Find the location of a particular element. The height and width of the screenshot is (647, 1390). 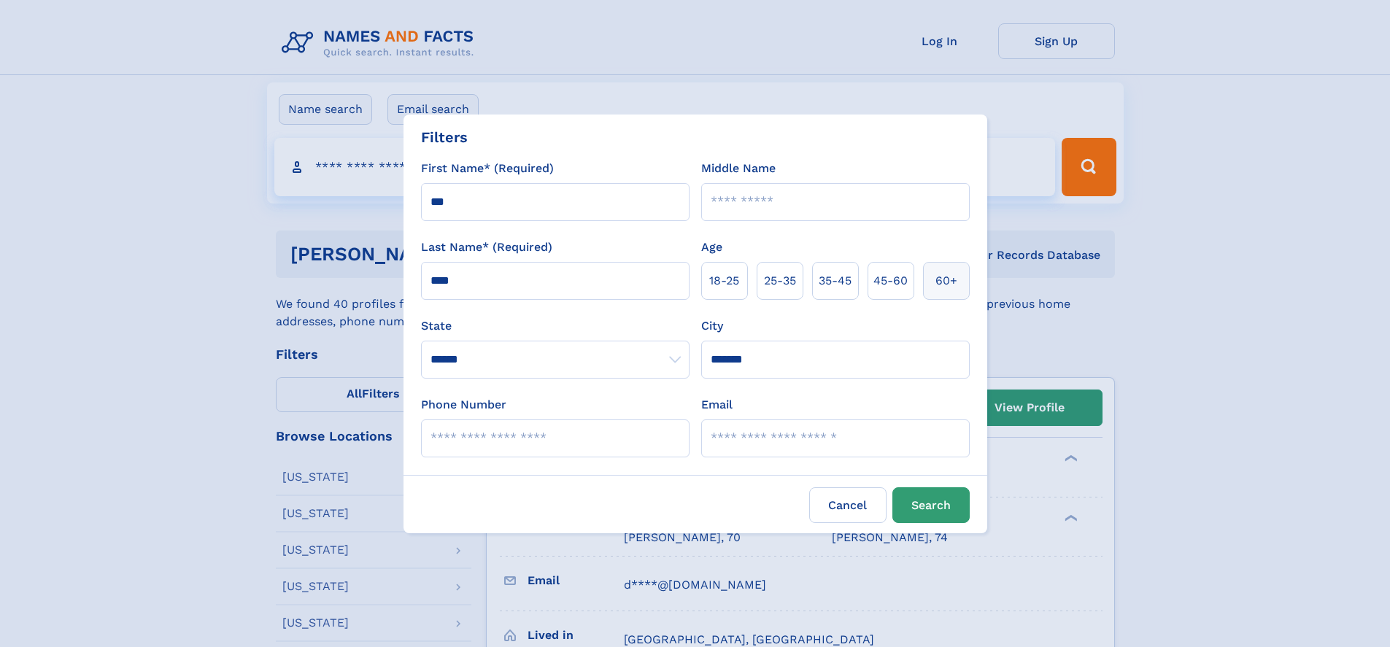

label: Middle Name is located at coordinates (738, 169).